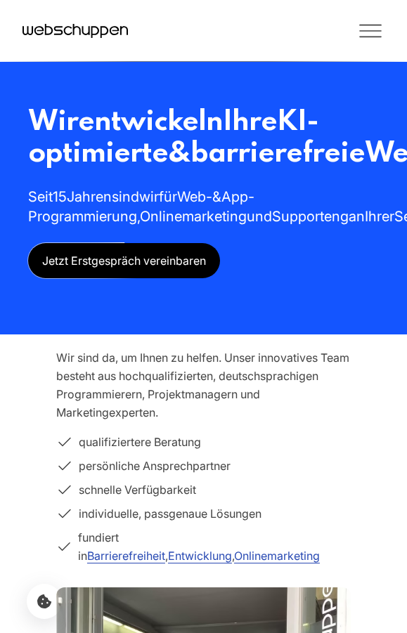 The height and width of the screenshot is (633, 407). Describe the element at coordinates (379, 216) in the screenshot. I see `span: Ihrer` at that location.